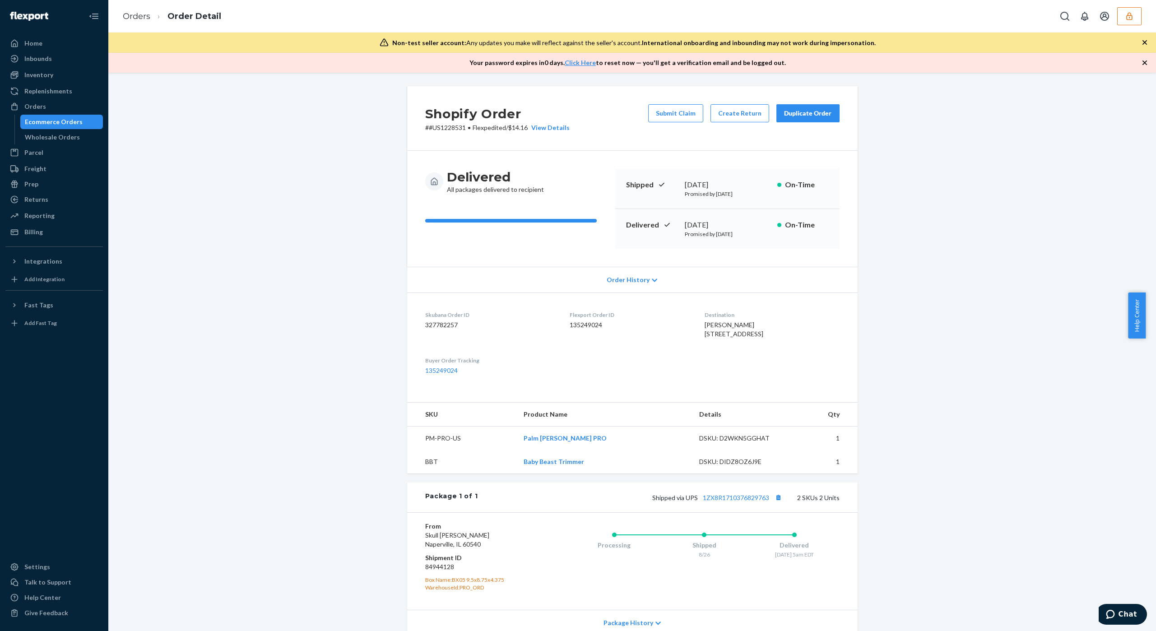 Image resolution: width=1156 pixels, height=631 pixels. What do you see at coordinates (54, 43) in the screenshot?
I see `a: Home` at bounding box center [54, 43].